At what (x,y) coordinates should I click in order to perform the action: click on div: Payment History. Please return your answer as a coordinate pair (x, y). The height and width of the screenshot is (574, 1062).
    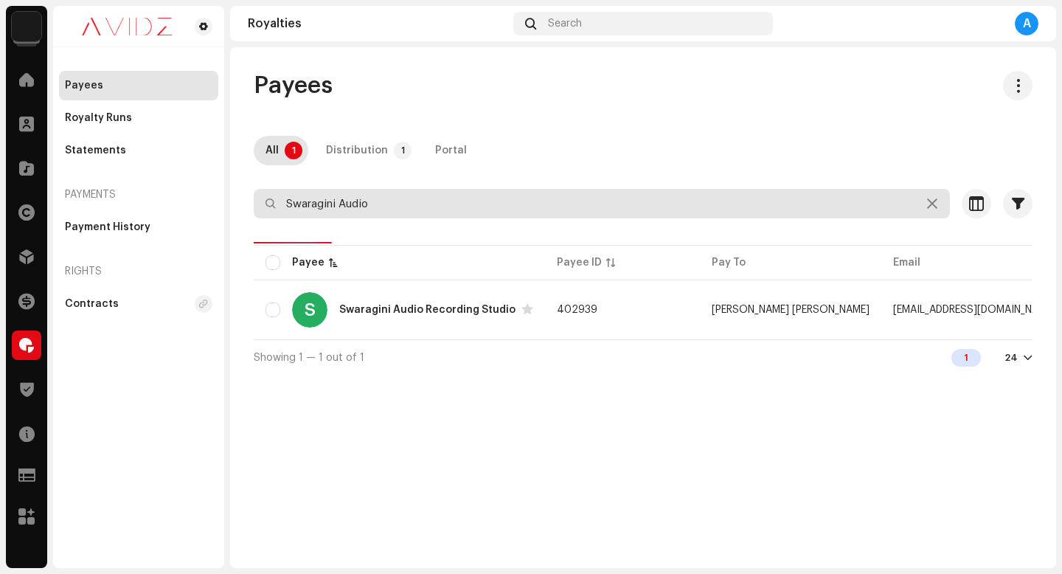
    Looking at the image, I should click on (108, 227).